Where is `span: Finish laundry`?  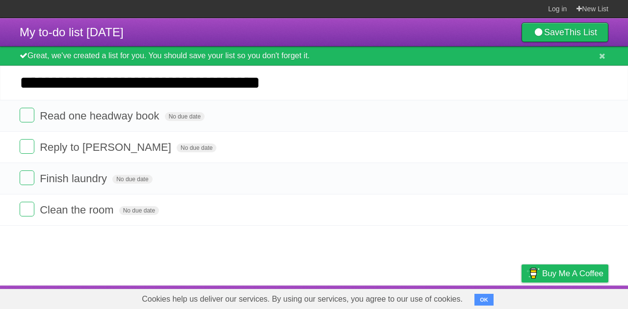 span: Finish laundry is located at coordinates (75, 179).